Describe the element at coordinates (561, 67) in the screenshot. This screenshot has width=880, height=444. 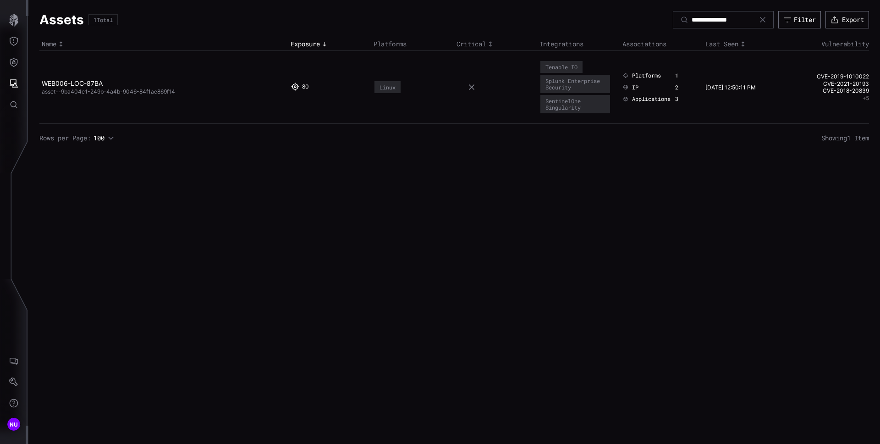
I see `div: Tenable IO` at that location.